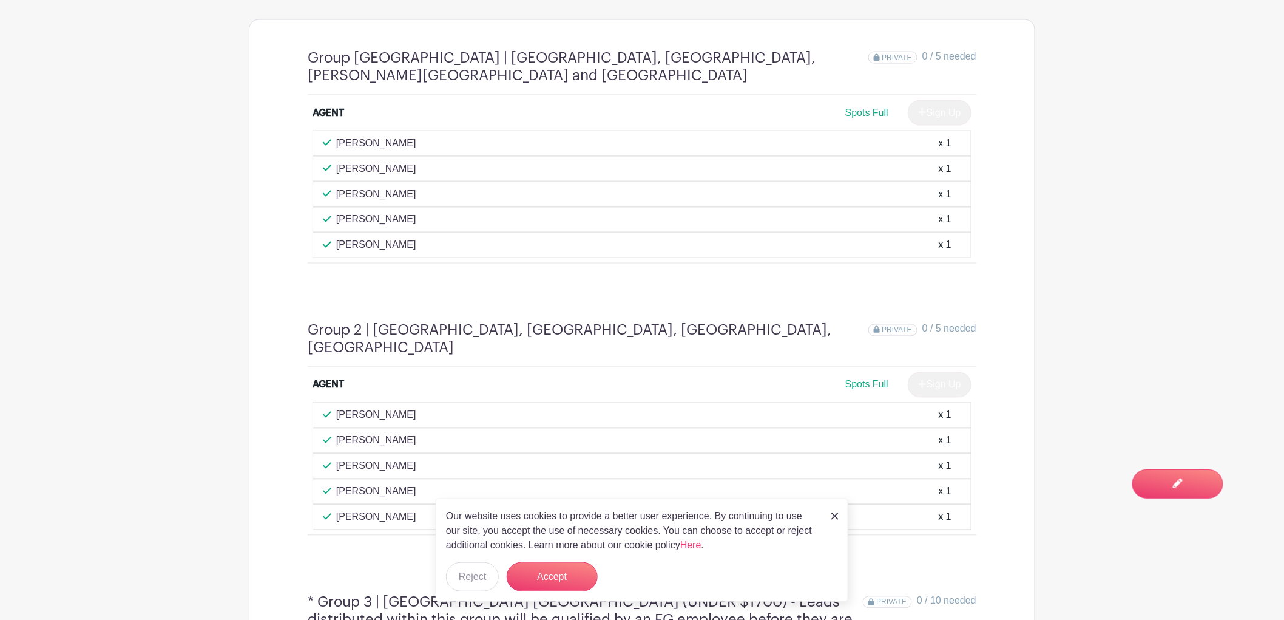 This screenshot has height=620, width=1284. What do you see at coordinates (835, 516) in the screenshot?
I see `img: close_button-5f87c8562297e5c2d7936805f587ecaba9071eb48480494691a3f1689db116b3.svg` at bounding box center [835, 516].